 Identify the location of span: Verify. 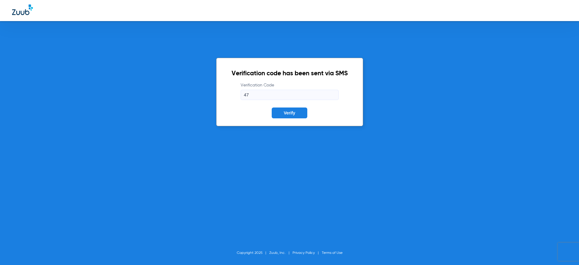
(289, 113).